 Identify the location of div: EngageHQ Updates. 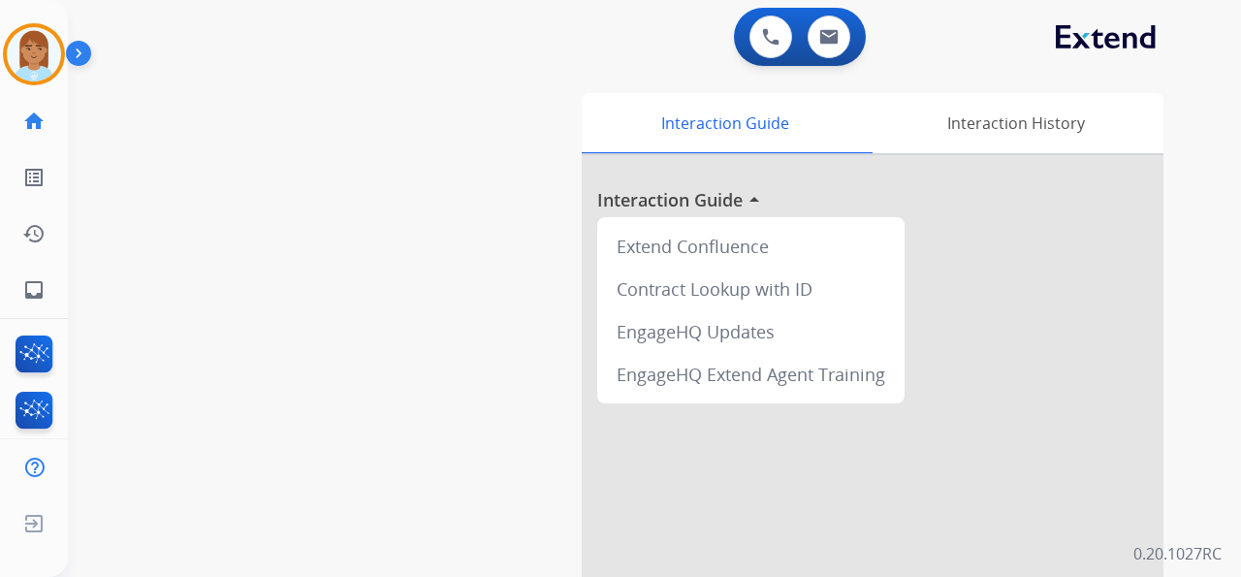
(750, 331).